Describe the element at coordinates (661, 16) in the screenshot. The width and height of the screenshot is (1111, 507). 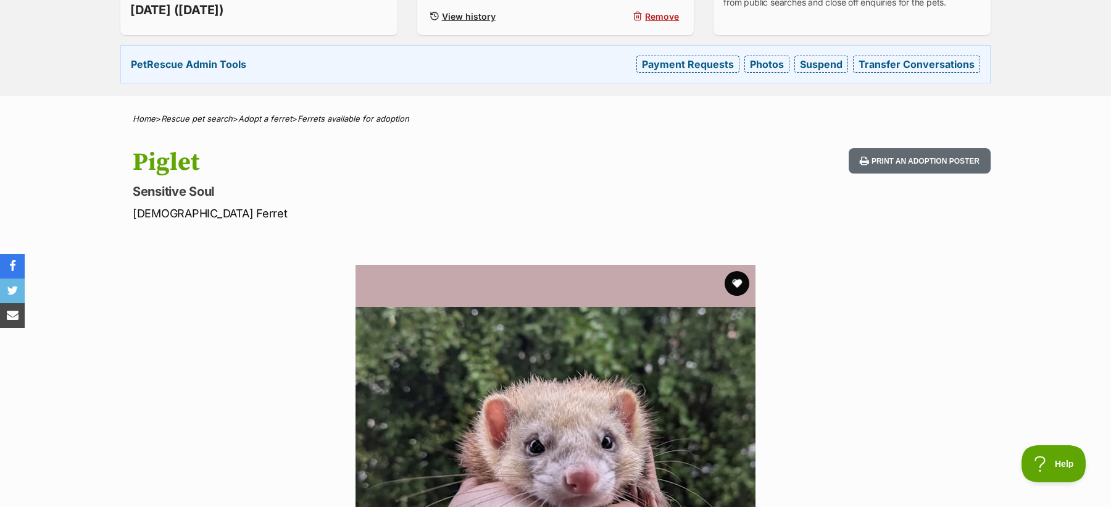
I see `span: Remove` at that location.